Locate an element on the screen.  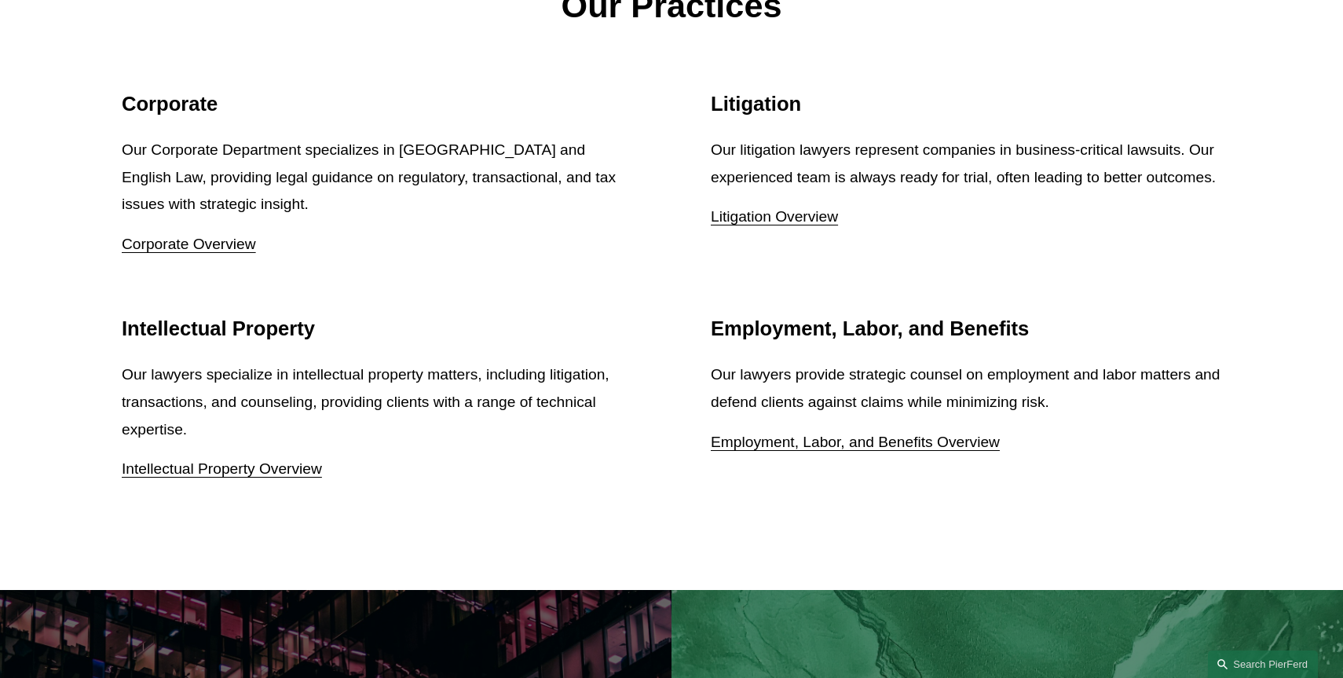
h2: Employment, Labor, and Benefits is located at coordinates (966, 328).